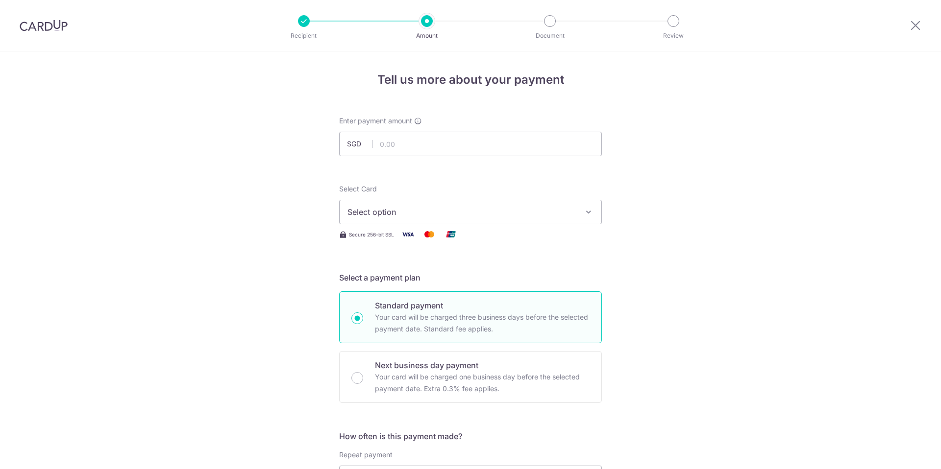 This screenshot has height=469, width=941. I want to click on span: SGD, so click(360, 144).